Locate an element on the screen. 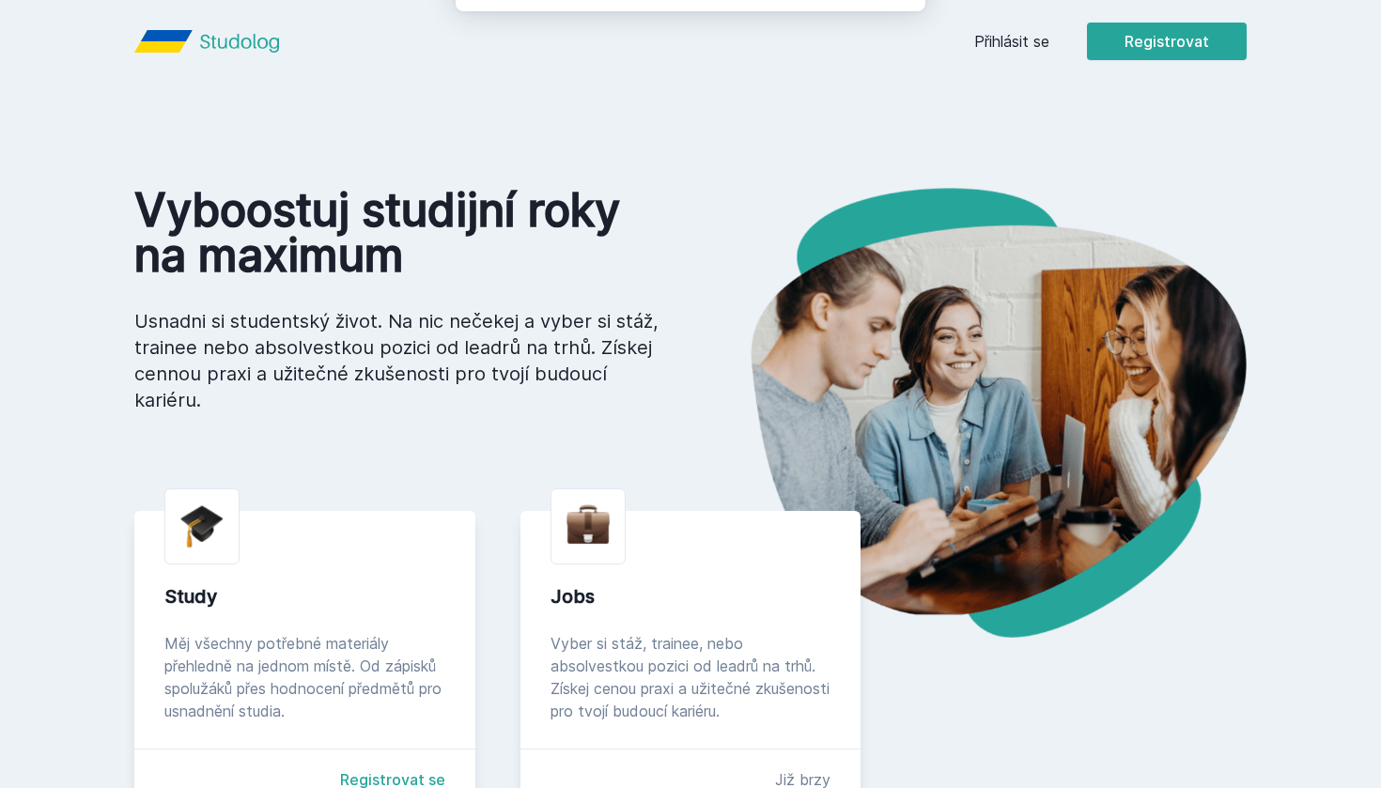 The image size is (1381, 788). h1: Vyboostuj studijní roky na maximum is located at coordinates (397, 233).